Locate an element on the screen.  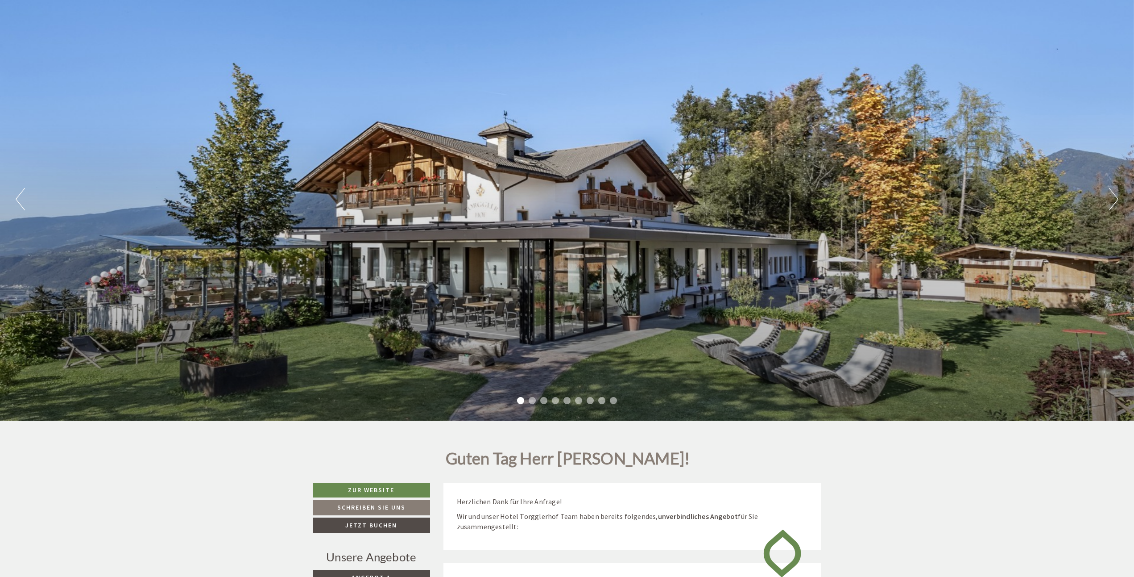
small: 12:27 is located at coordinates (78, 47).